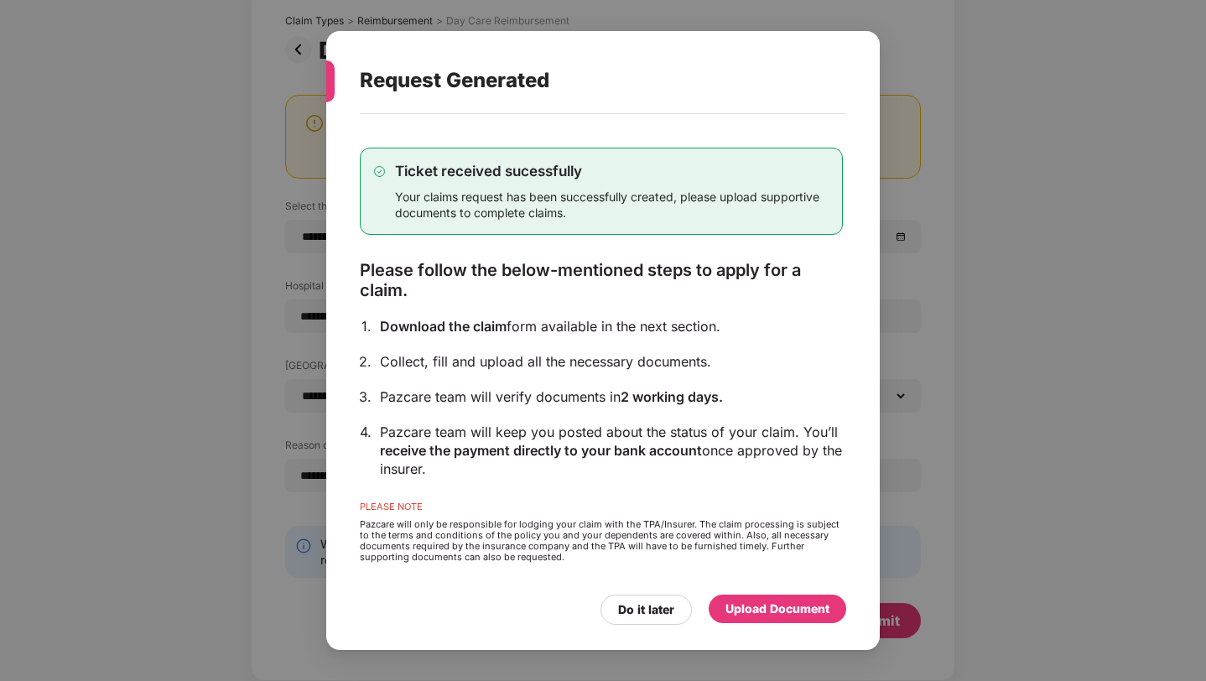 The width and height of the screenshot is (1206, 681). Describe the element at coordinates (583, 81) in the screenshot. I see `div: Request Generated` at that location.